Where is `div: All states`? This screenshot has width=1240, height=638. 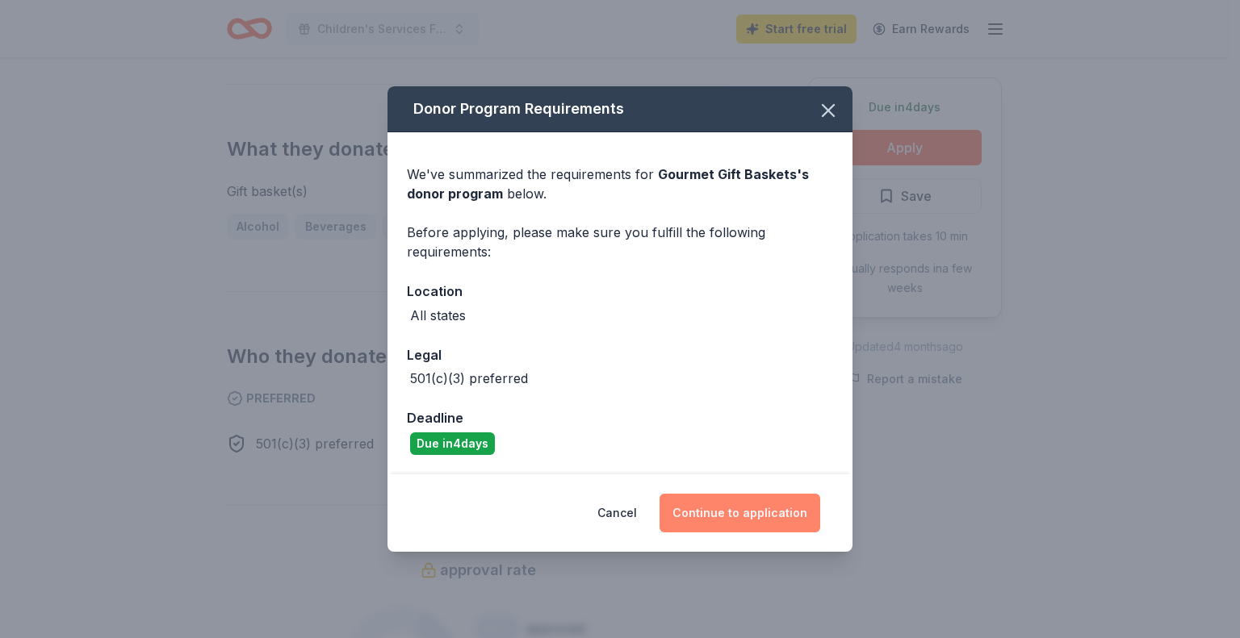 div: All states is located at coordinates (437, 316).